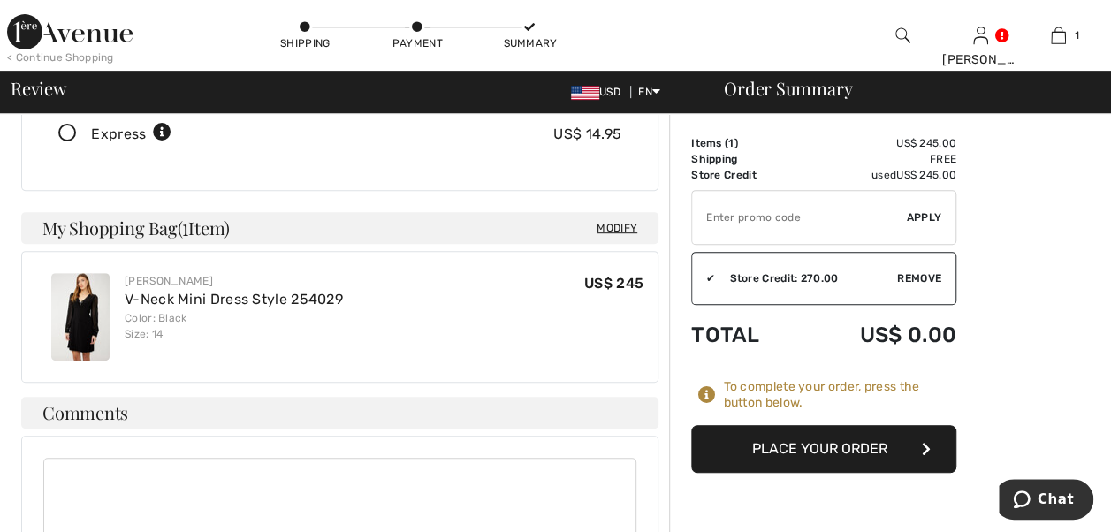  What do you see at coordinates (903, 35) in the screenshot?
I see `img: search the website` at bounding box center [903, 35].